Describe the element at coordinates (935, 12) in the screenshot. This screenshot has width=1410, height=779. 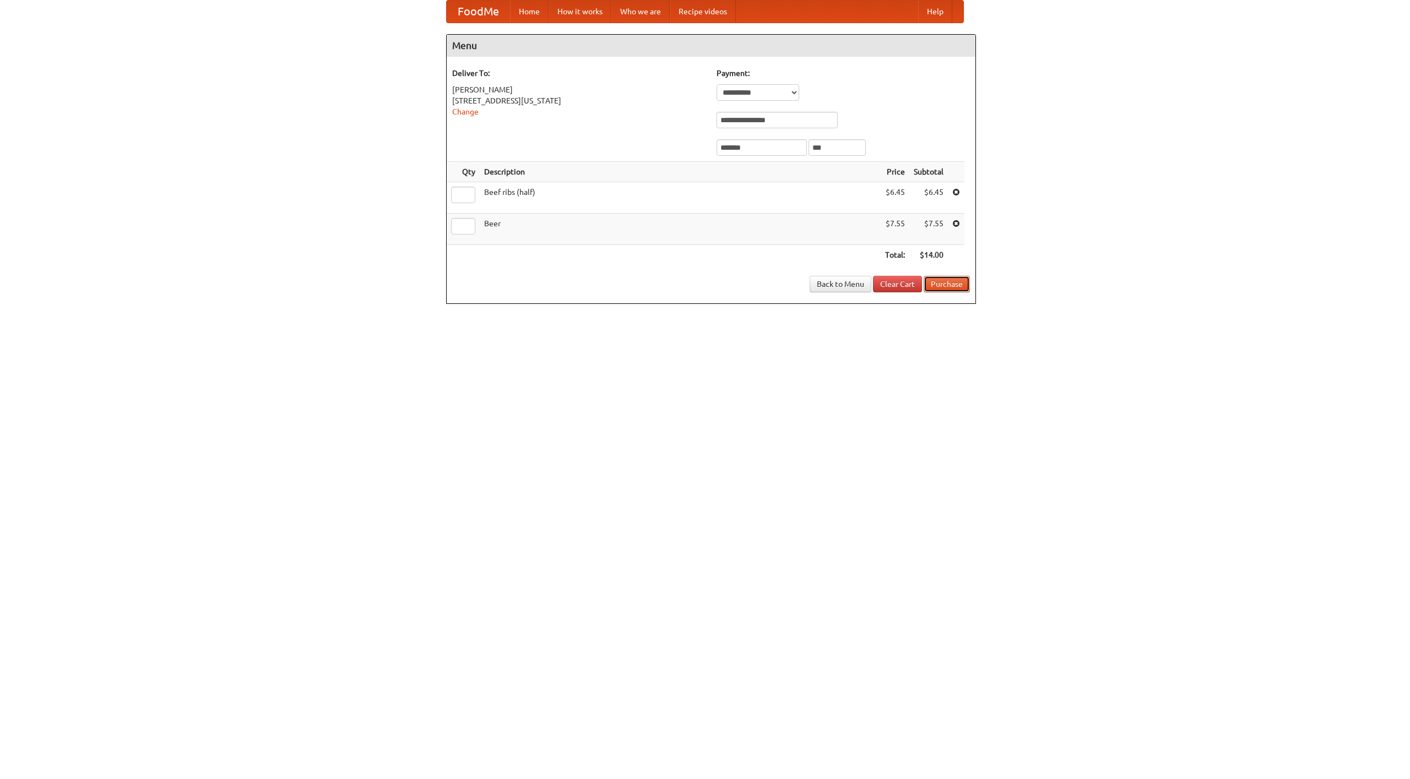
I see `a: Help` at that location.